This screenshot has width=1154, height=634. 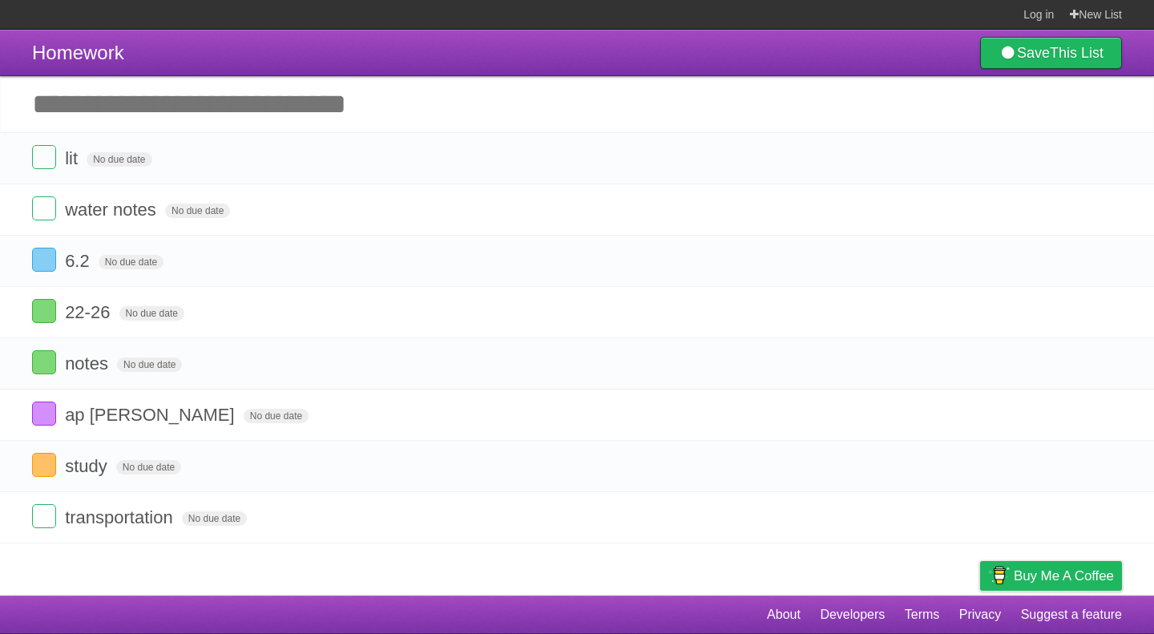 I want to click on img: Buy me a coffee, so click(x=999, y=576).